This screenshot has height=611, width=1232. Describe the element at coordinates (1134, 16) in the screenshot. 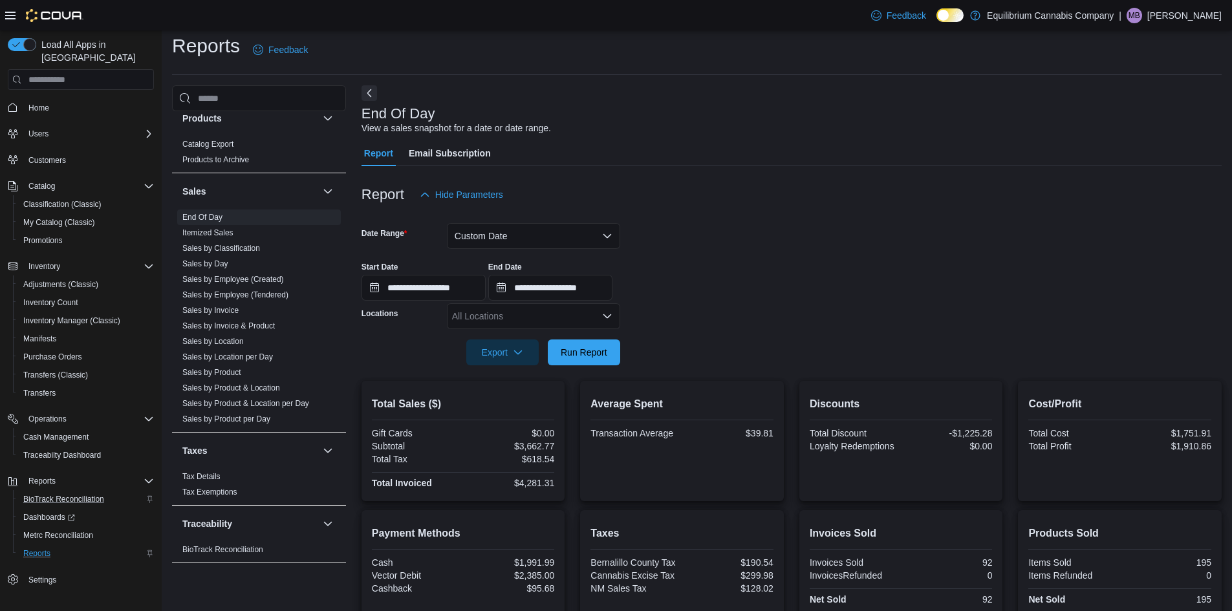

I see `div: Mandie Baxter` at that location.